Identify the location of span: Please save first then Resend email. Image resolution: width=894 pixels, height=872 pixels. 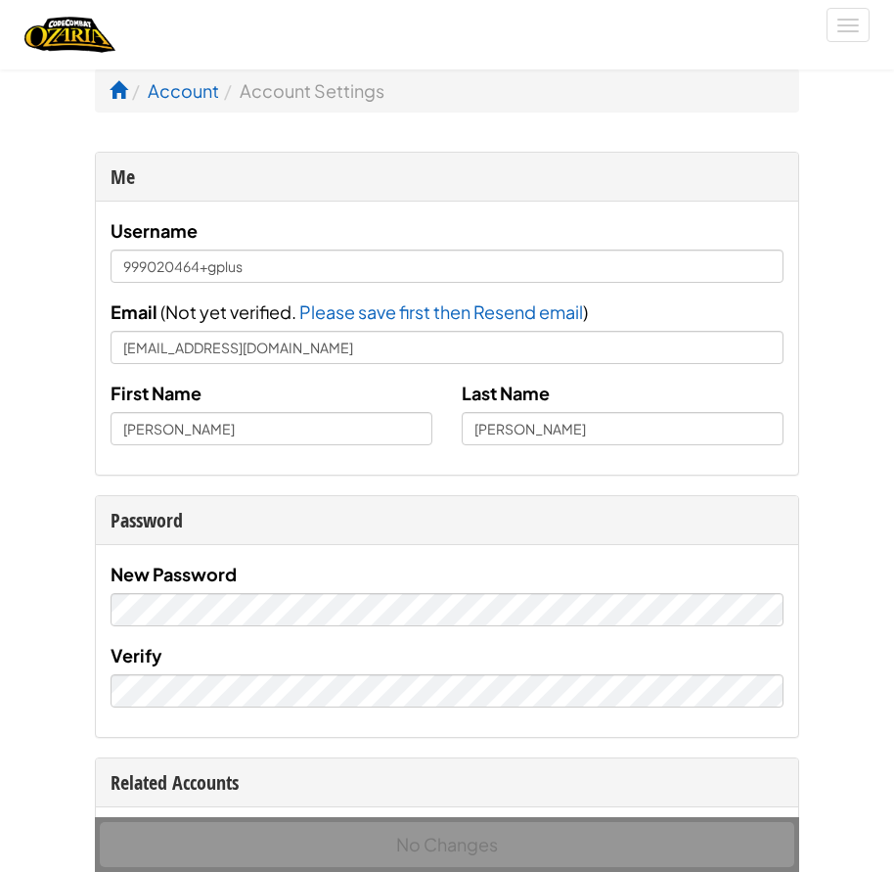
(441, 311).